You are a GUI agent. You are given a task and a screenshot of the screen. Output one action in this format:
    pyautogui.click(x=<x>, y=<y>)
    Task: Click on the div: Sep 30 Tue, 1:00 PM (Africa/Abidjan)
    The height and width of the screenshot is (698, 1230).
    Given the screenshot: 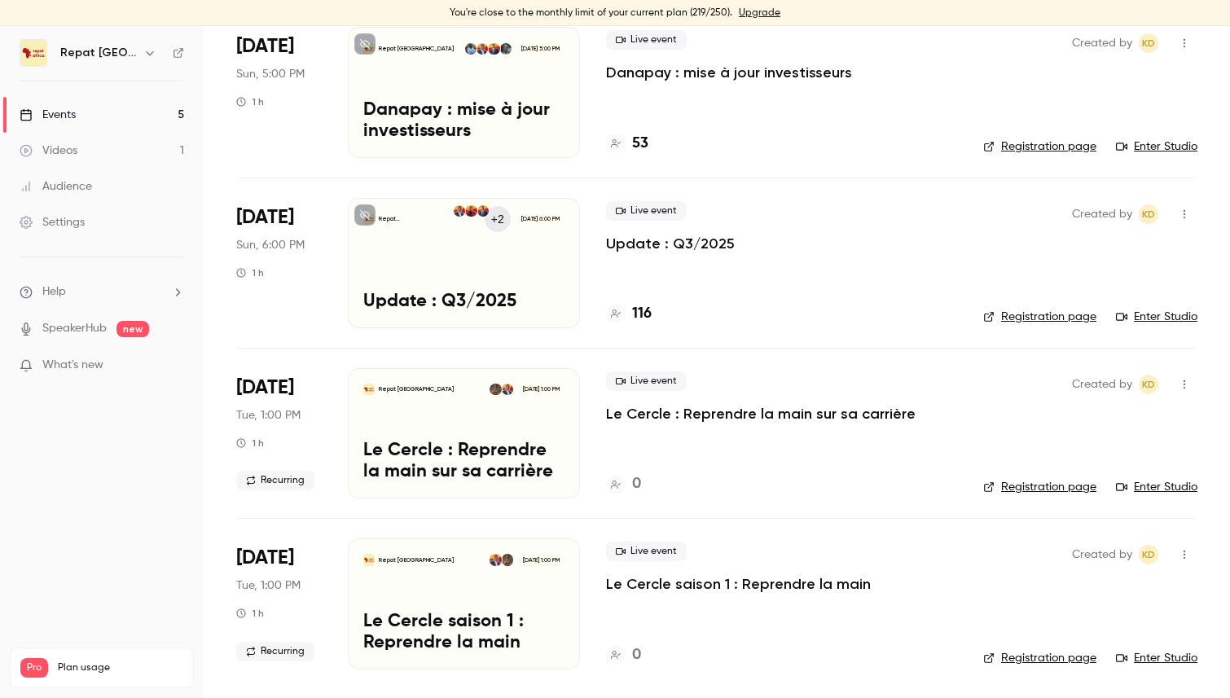 What is the action you would take?
    pyautogui.click(x=278, y=433)
    